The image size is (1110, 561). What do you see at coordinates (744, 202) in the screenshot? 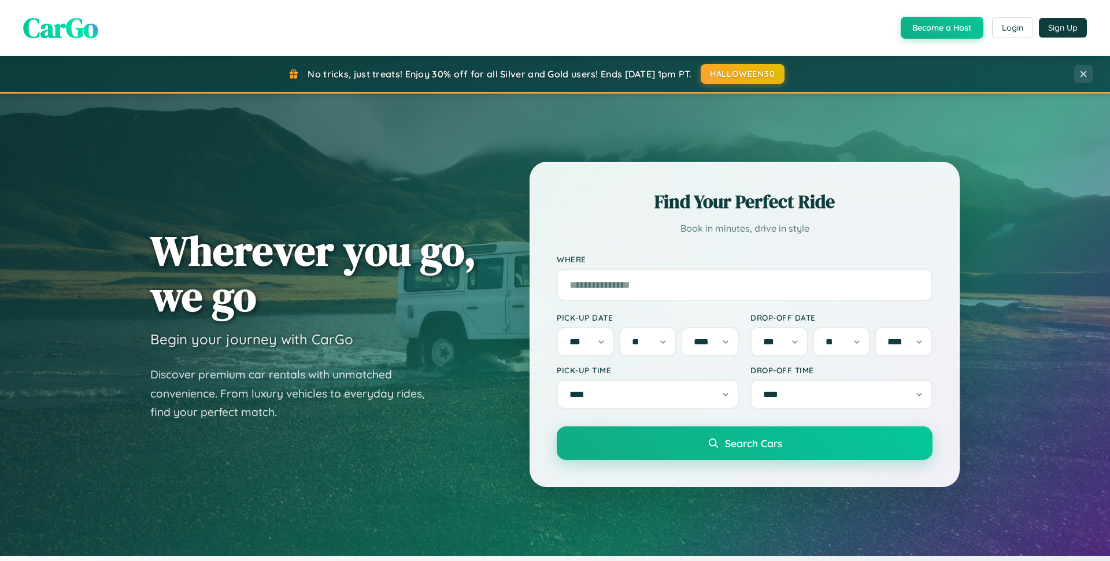
I see `h2: Find Your Perfect Ride` at bounding box center [744, 202].